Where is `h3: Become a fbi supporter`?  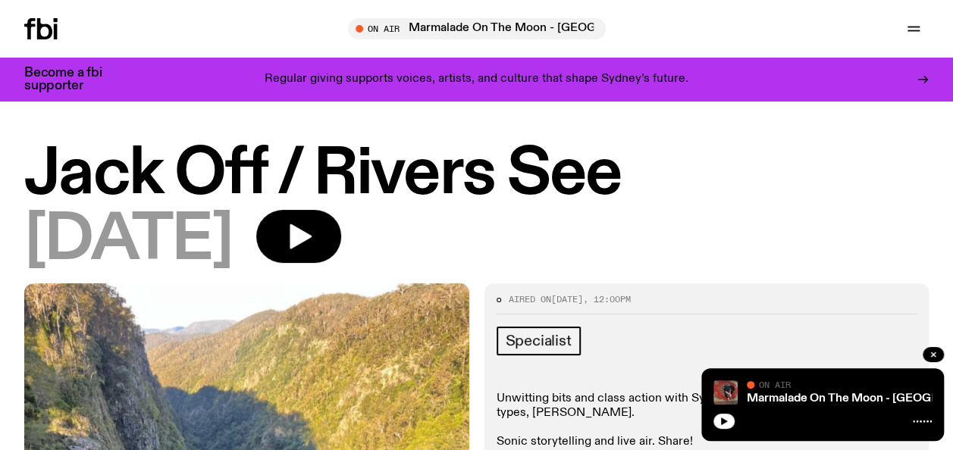 h3: Become a fbi supporter is located at coordinates (73, 80).